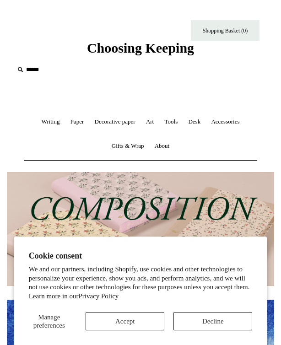  I want to click on a: Gifts & Wrap, so click(128, 146).